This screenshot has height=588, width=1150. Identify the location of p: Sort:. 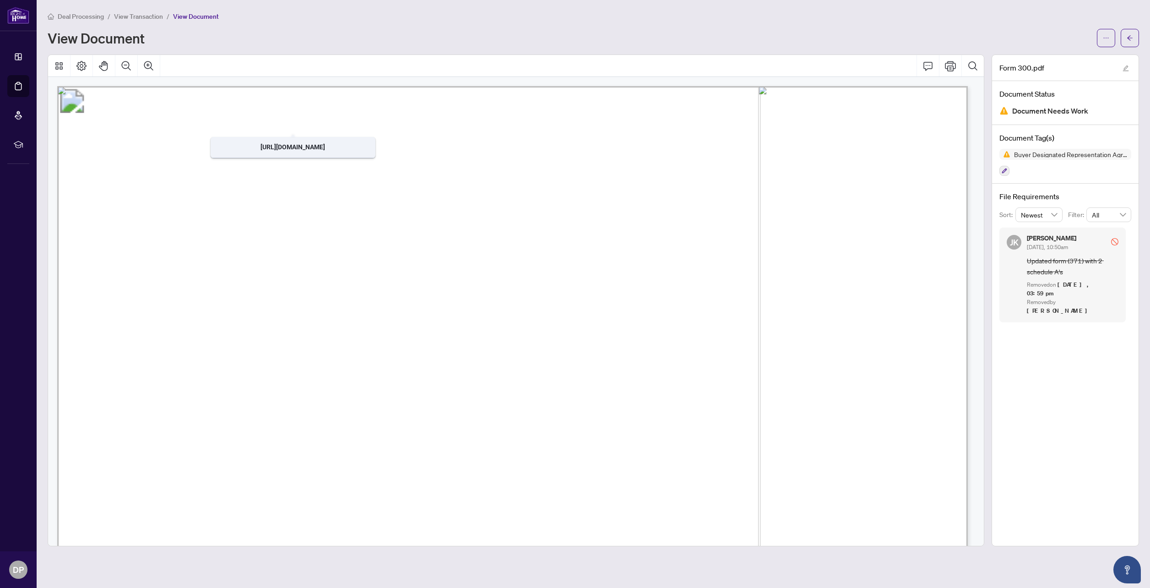
(1008, 215).